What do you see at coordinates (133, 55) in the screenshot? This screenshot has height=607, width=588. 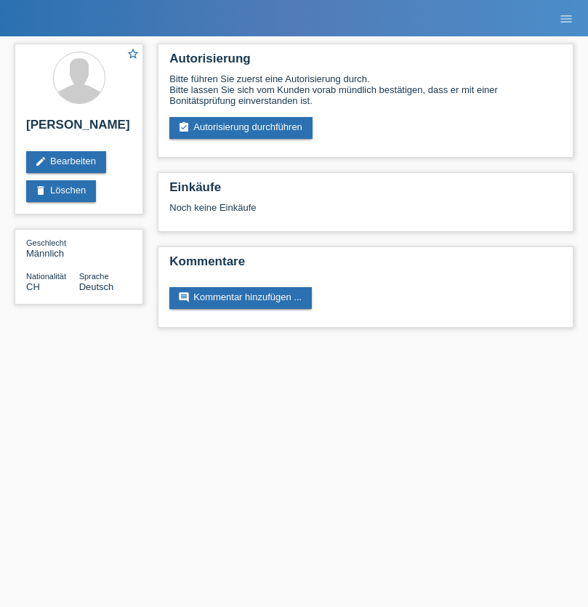 I see `a: star_border` at bounding box center [133, 55].